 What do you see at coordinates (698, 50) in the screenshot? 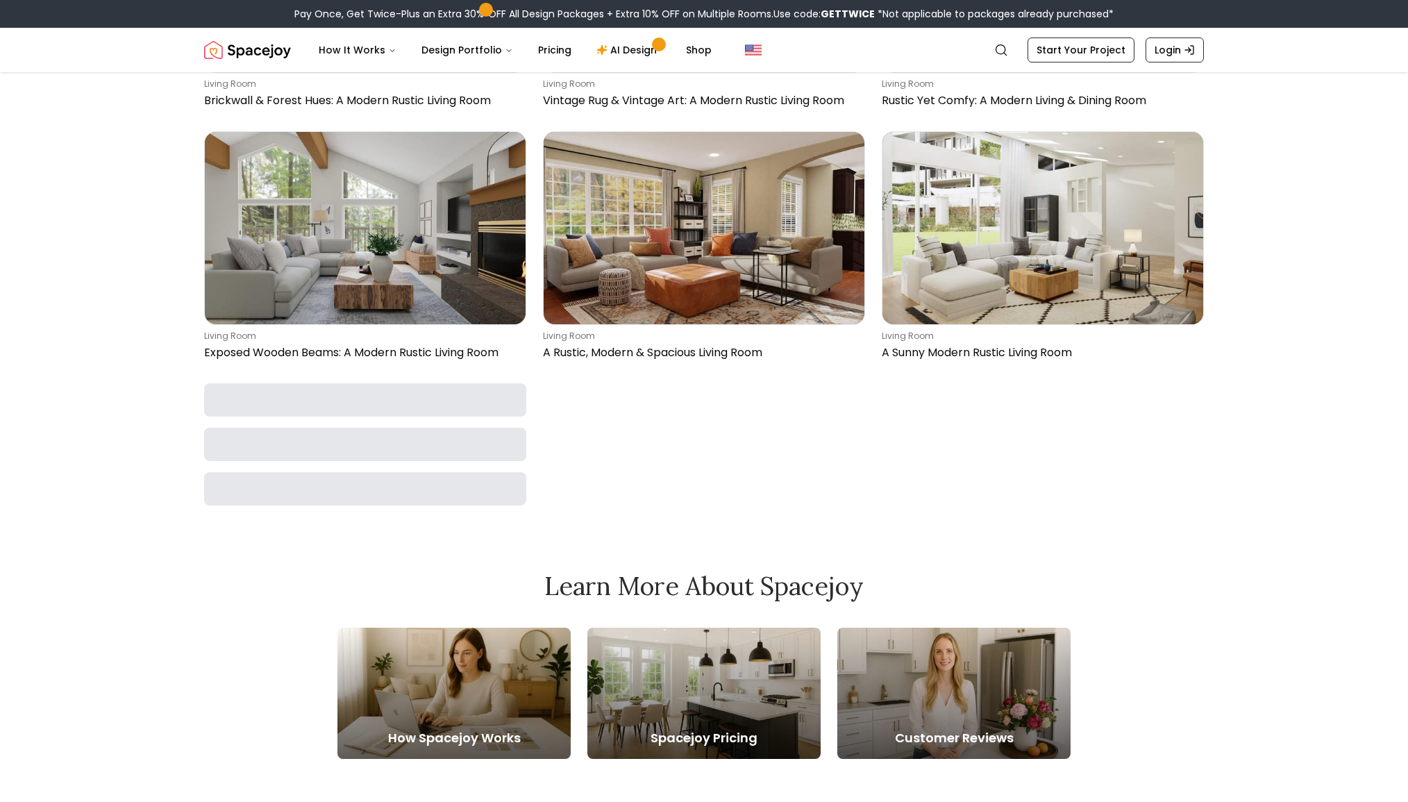
I see `a: Shop` at bounding box center [698, 50].